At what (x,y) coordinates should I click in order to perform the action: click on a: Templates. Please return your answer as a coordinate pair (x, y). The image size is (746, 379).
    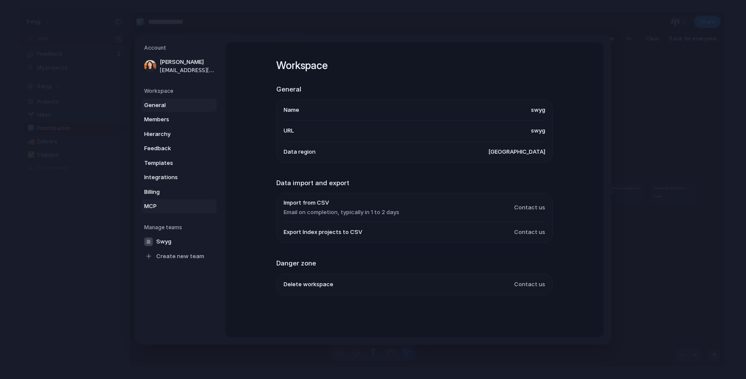
    Looking at the image, I should click on (179, 163).